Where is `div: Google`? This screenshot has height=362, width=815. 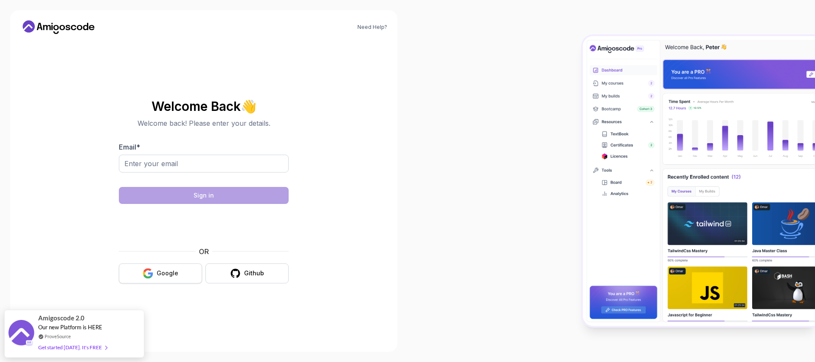
div: Google is located at coordinates (167, 273).